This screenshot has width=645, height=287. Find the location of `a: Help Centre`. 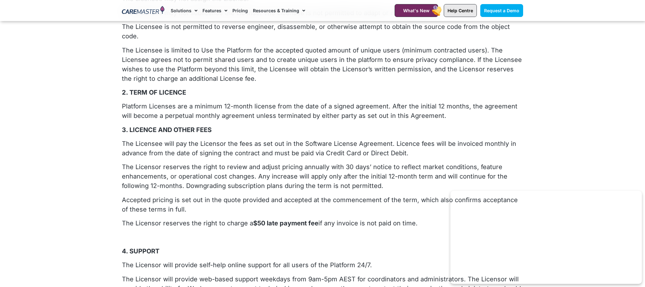

a: Help Centre is located at coordinates (460, 10).